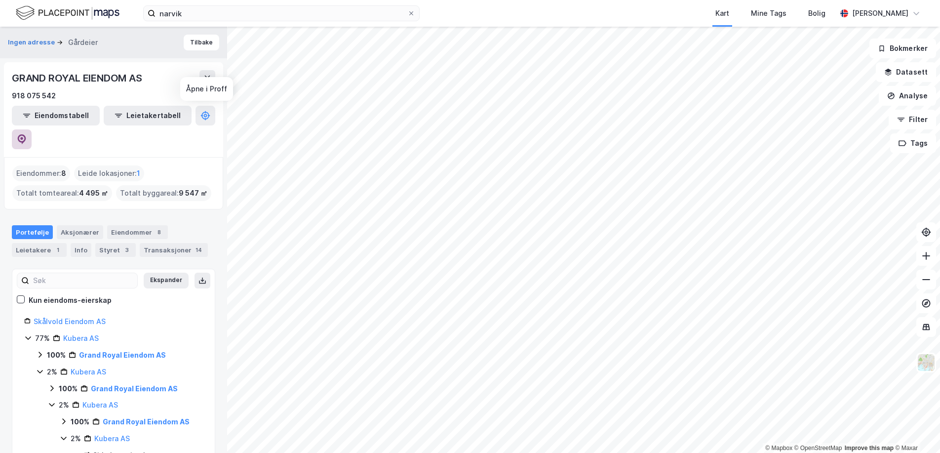 This screenshot has height=453, width=940. What do you see at coordinates (70, 321) in the screenshot?
I see `a: Skålvold Eiendom AS` at bounding box center [70, 321].